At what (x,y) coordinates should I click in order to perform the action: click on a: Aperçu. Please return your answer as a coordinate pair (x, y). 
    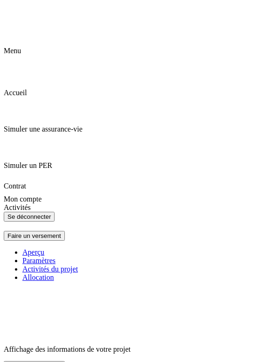
    Looking at the image, I should click on (141, 252).